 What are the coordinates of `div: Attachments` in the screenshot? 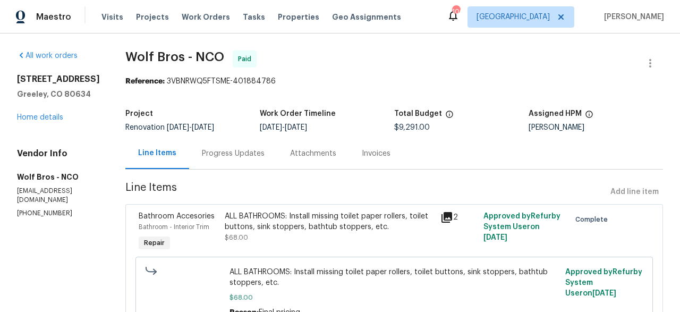 It's located at (313, 153).